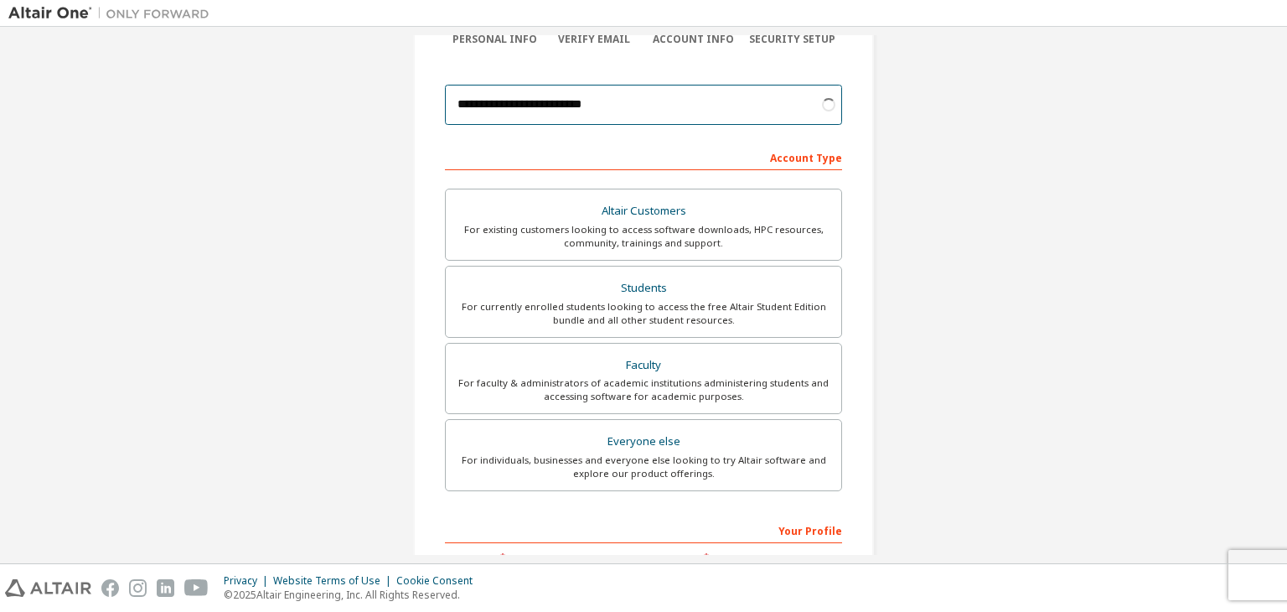 The height and width of the screenshot is (612, 1287). I want to click on div: Personal Info, so click(495, 39).